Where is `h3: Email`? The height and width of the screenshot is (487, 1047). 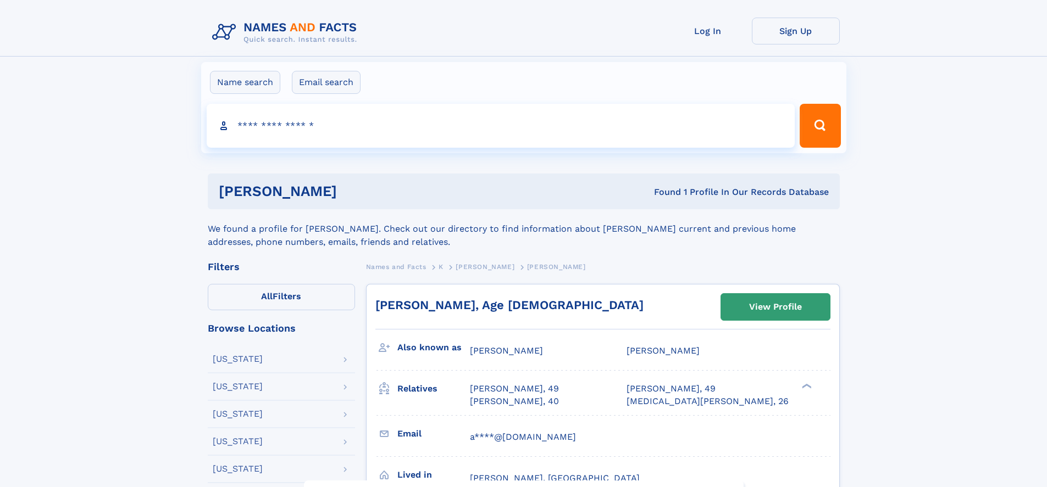
h3: Email is located at coordinates (434, 434).